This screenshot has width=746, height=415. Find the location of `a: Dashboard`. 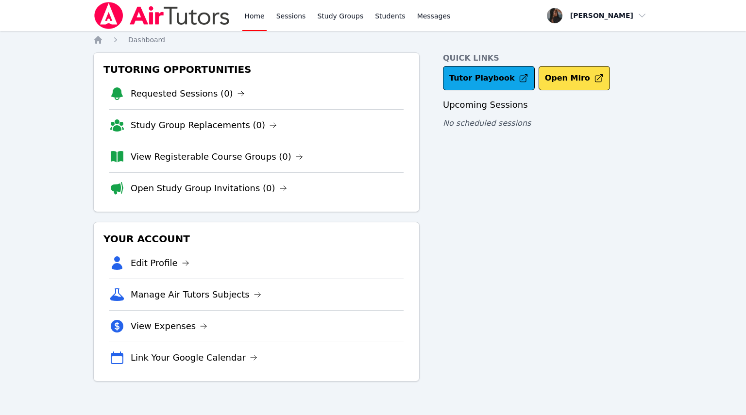

a: Dashboard is located at coordinates (147, 40).